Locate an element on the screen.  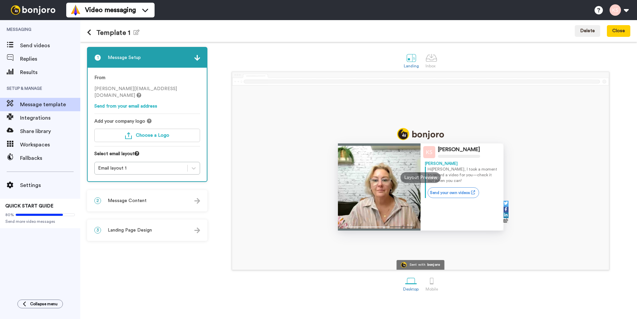
button: Collapse menu is located at coordinates (40, 304).